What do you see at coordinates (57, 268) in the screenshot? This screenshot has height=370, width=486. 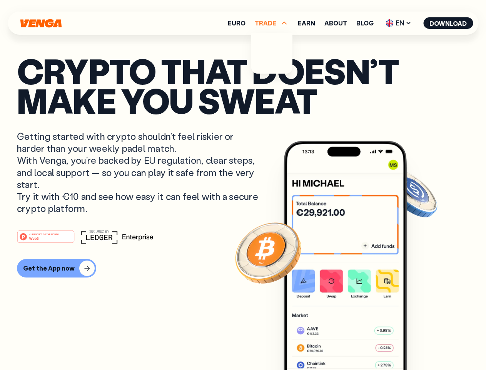 I see `button: Get the App now` at bounding box center [57, 268].